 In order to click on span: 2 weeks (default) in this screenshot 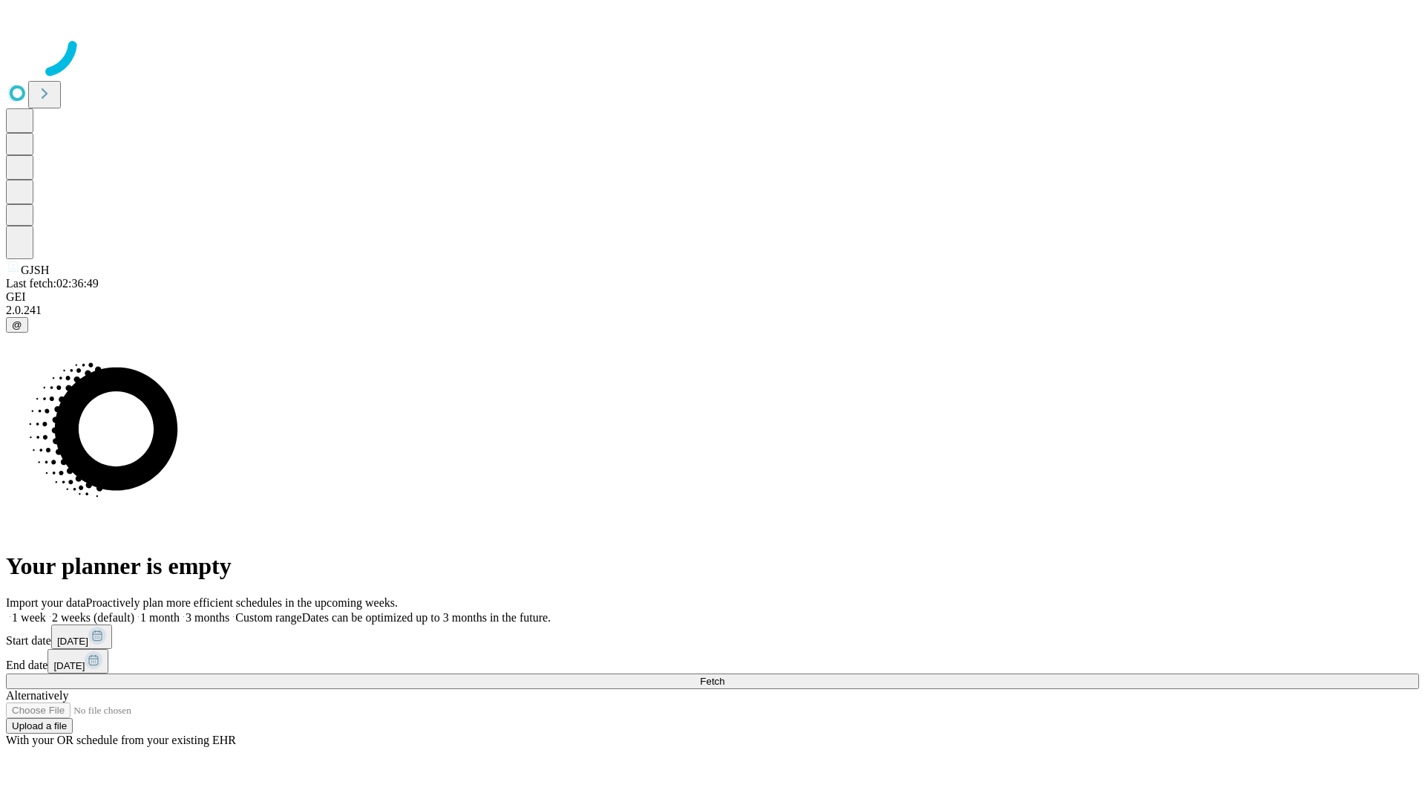, I will do `click(93, 617)`.